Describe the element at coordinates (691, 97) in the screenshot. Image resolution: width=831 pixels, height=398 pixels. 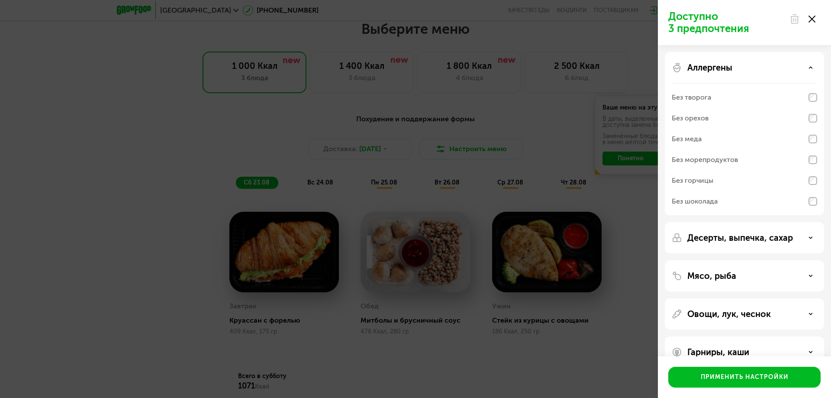
I see `div: Без творога` at that location.